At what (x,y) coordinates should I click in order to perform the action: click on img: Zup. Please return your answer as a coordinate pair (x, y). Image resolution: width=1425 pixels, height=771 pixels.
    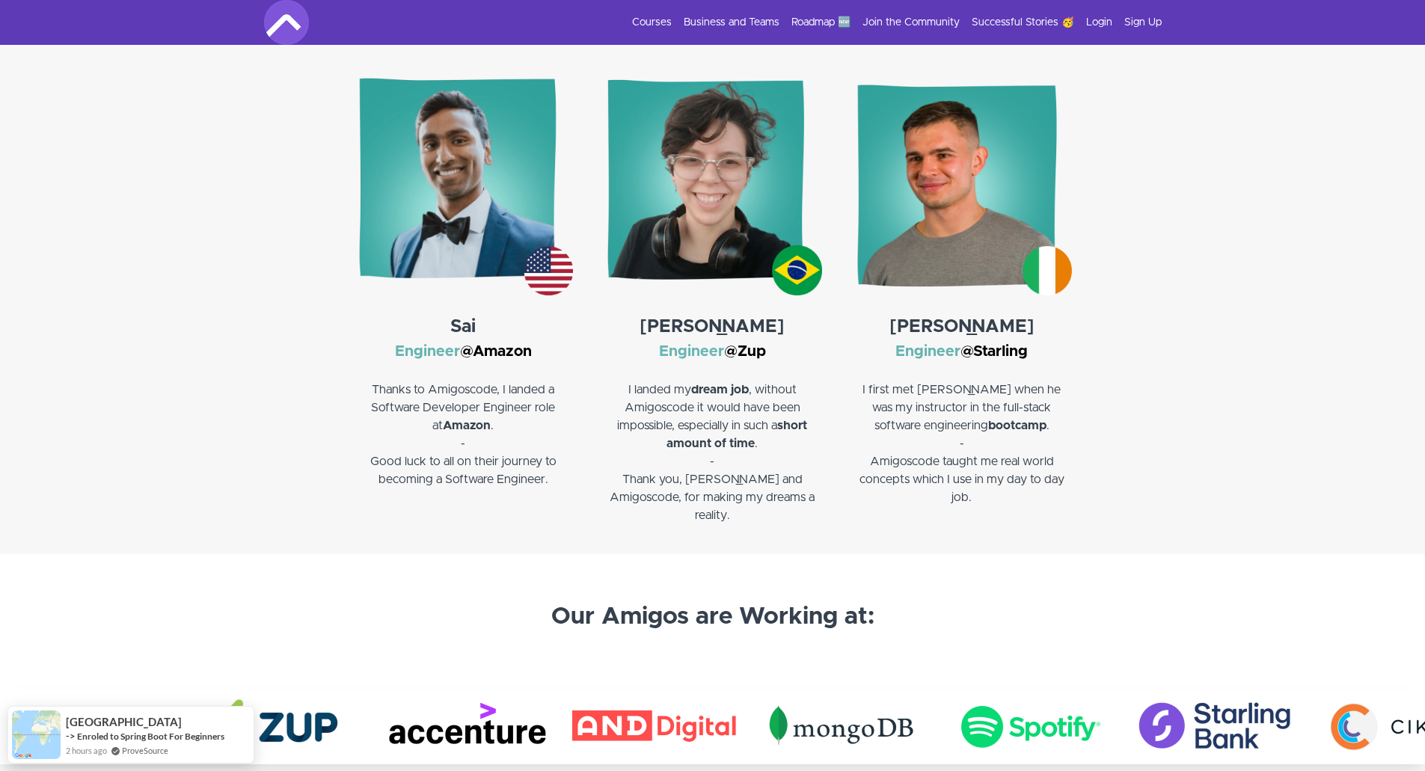
    Looking at the image, I should click on (280, 727).